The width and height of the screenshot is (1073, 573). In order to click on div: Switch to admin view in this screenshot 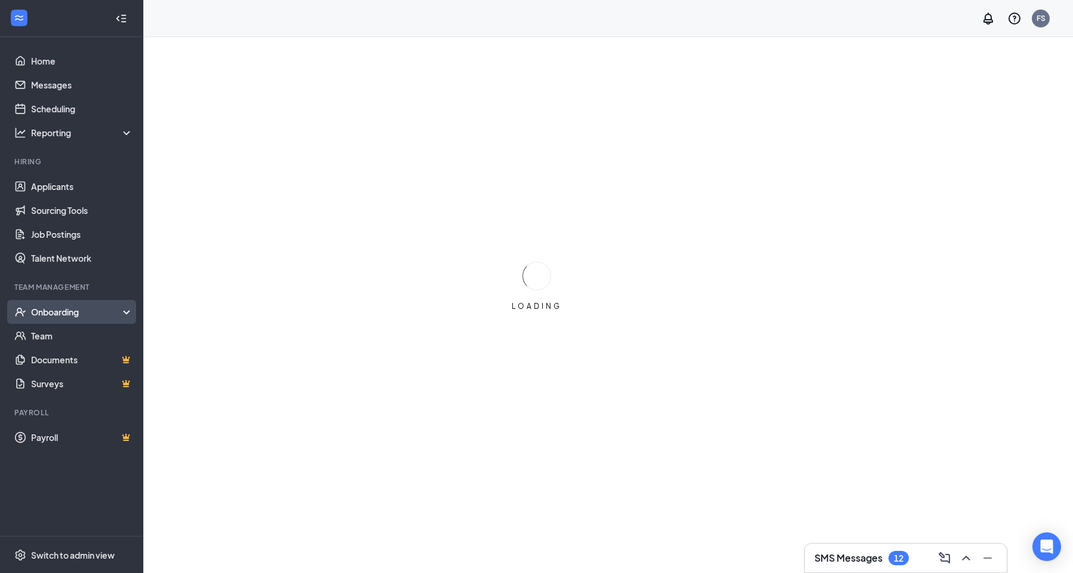, I will do `click(73, 555)`.